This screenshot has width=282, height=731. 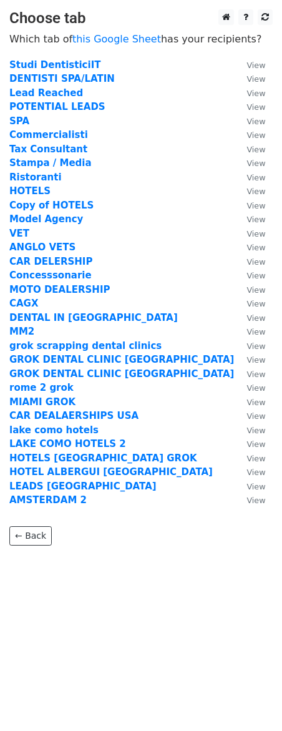 I want to click on a: Lead Reached, so click(x=46, y=93).